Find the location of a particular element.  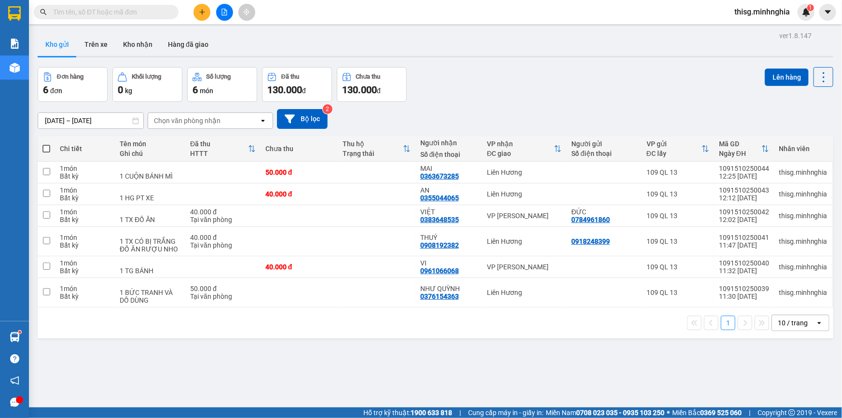

button: Khối lượng0kg is located at coordinates (147, 84).